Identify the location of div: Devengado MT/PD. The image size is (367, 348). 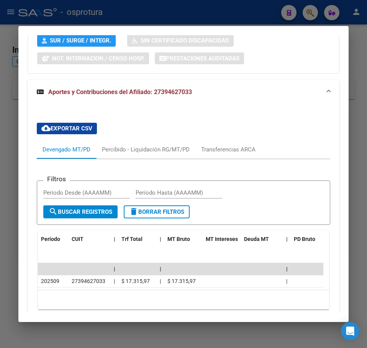
(66, 150).